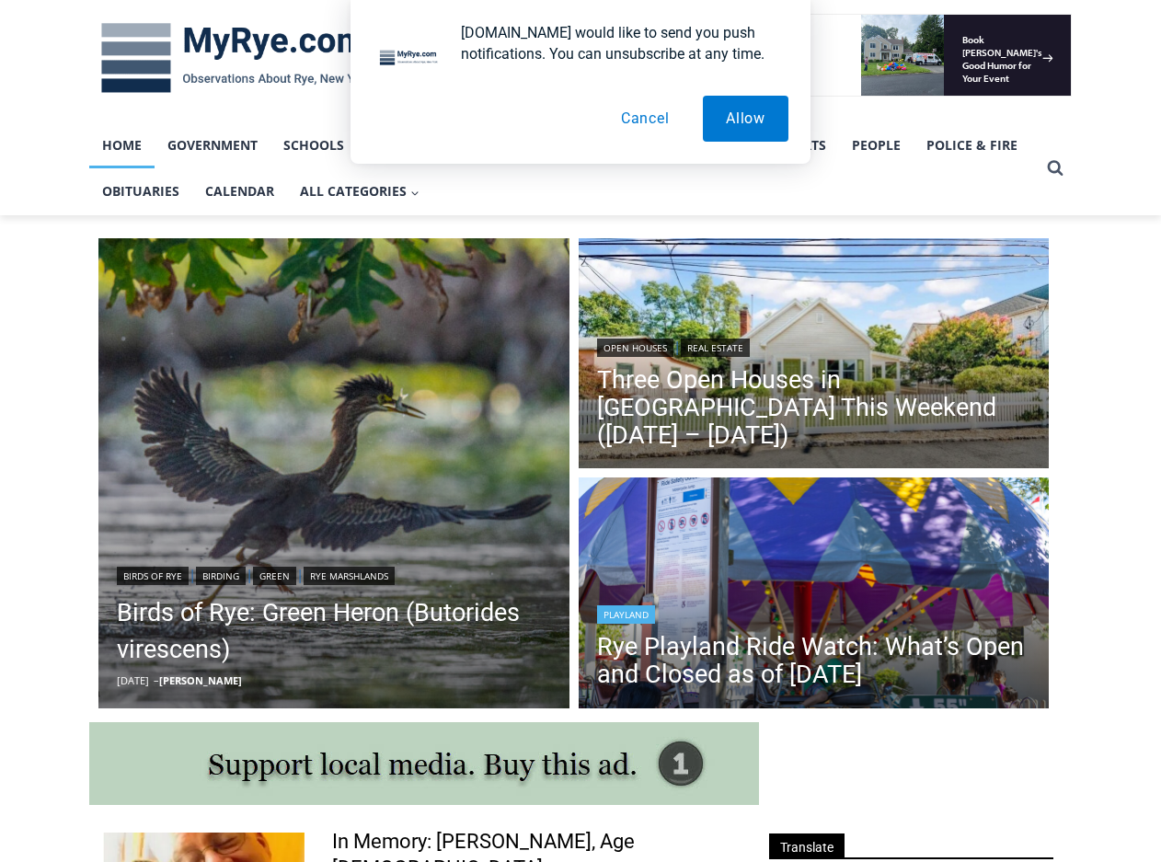  What do you see at coordinates (424, 763) in the screenshot?
I see `img: support local media, buy this ad` at bounding box center [424, 763].